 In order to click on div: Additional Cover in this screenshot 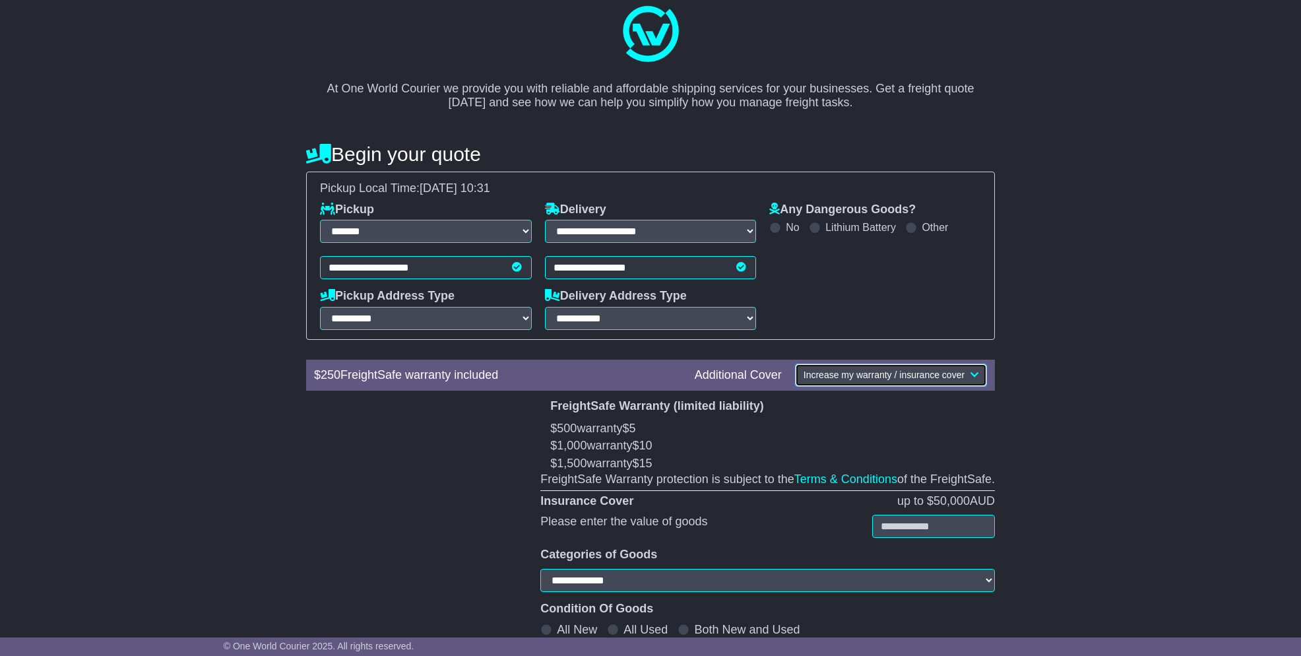, I will do `click(738, 375)`.